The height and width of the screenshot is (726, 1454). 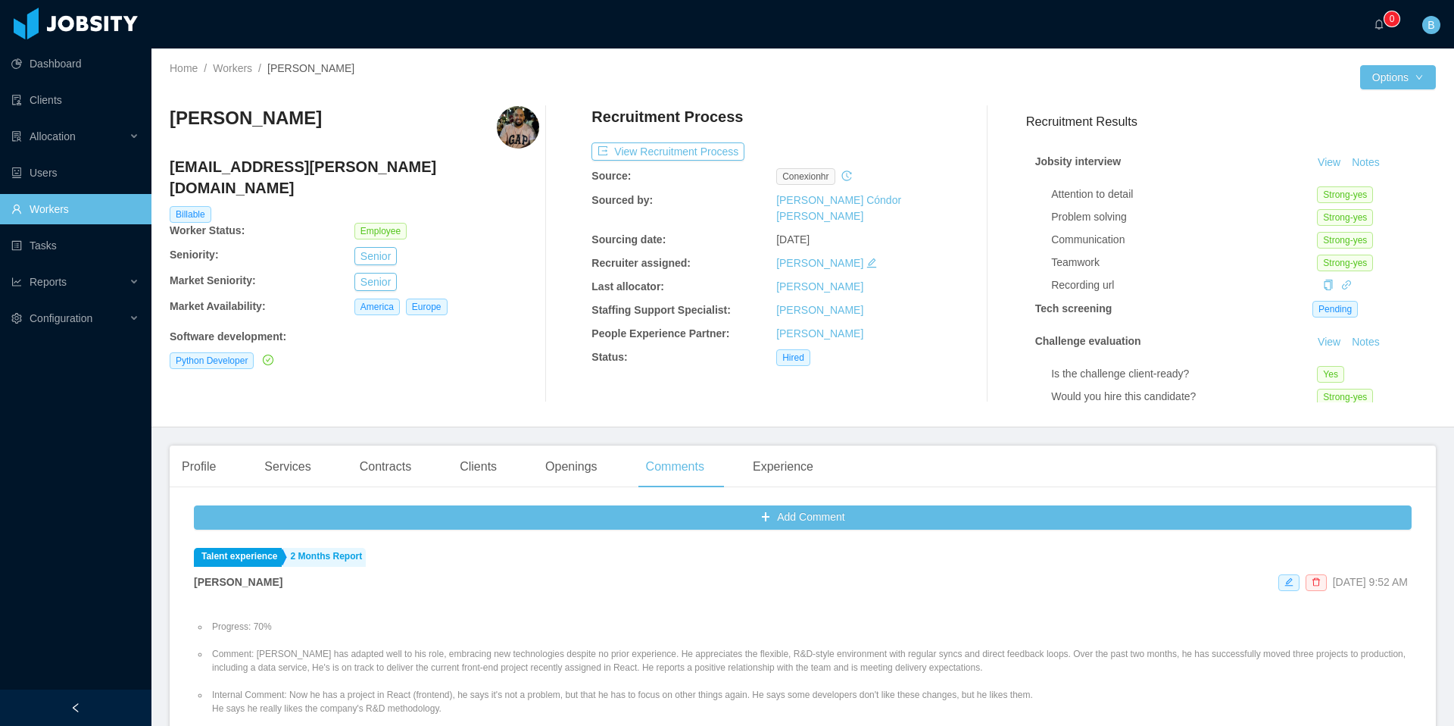 I want to click on i: icon: history, so click(x=847, y=176).